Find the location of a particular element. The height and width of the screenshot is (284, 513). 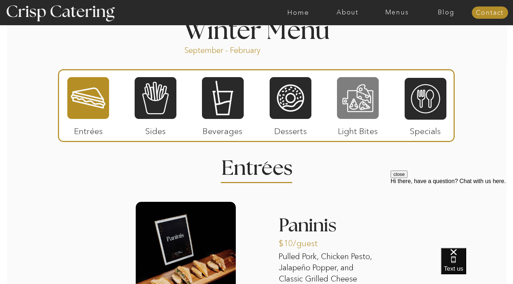

a: Blog is located at coordinates (446, 13).